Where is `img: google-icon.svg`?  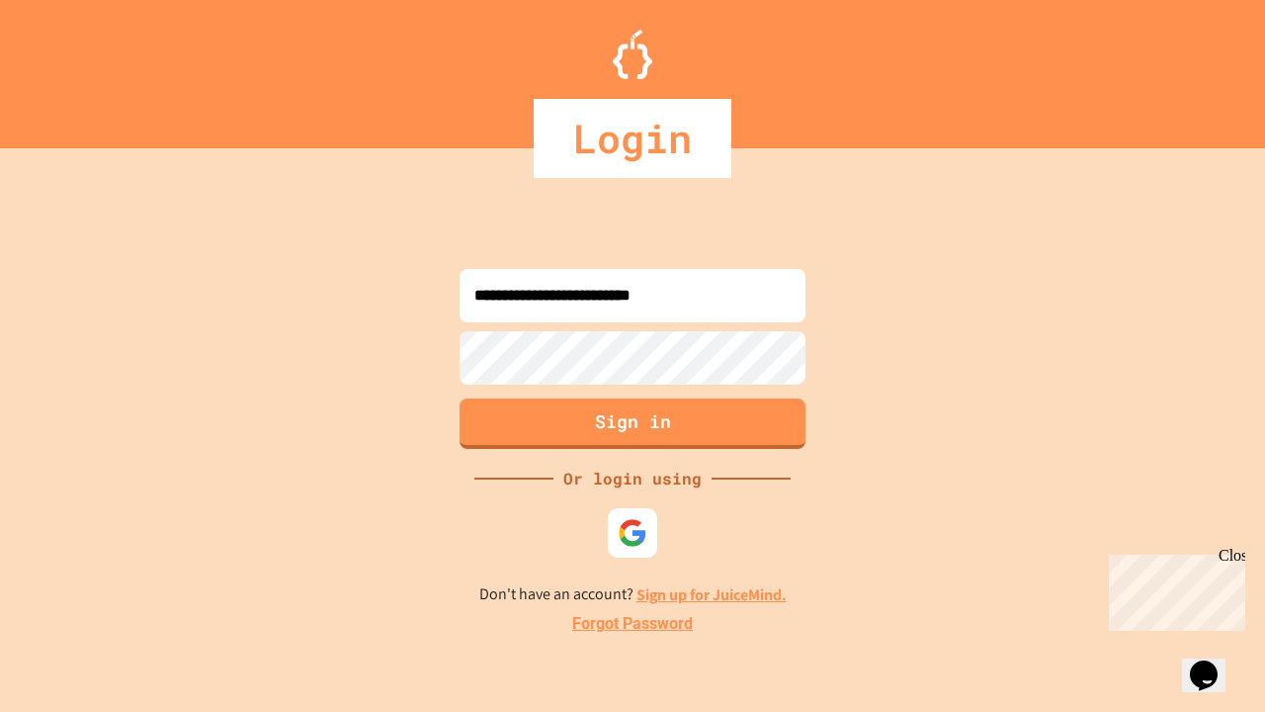
img: google-icon.svg is located at coordinates (633, 533).